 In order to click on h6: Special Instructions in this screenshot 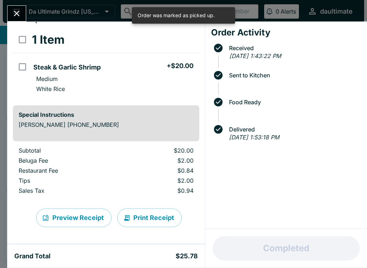, I will do `click(106, 115)`.